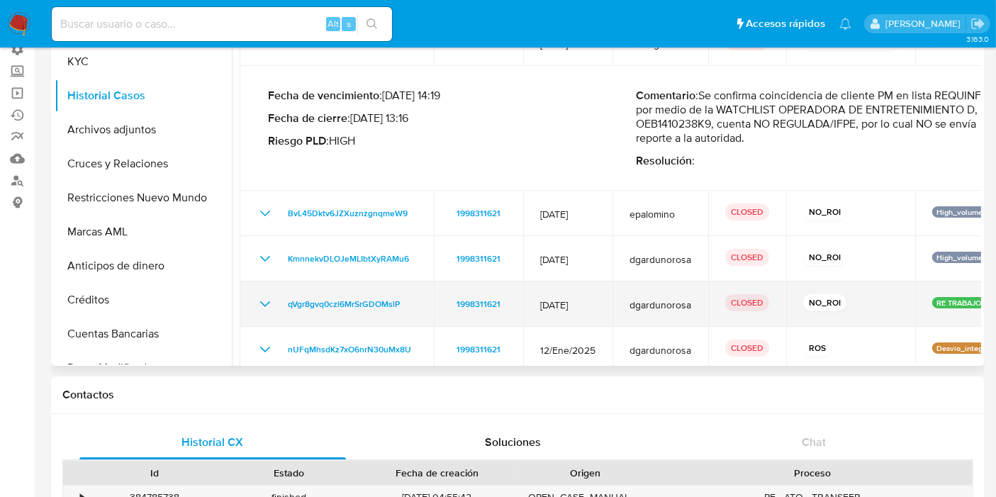 The height and width of the screenshot is (497, 996). Describe the element at coordinates (349, 23) in the screenshot. I see `span: s` at that location.